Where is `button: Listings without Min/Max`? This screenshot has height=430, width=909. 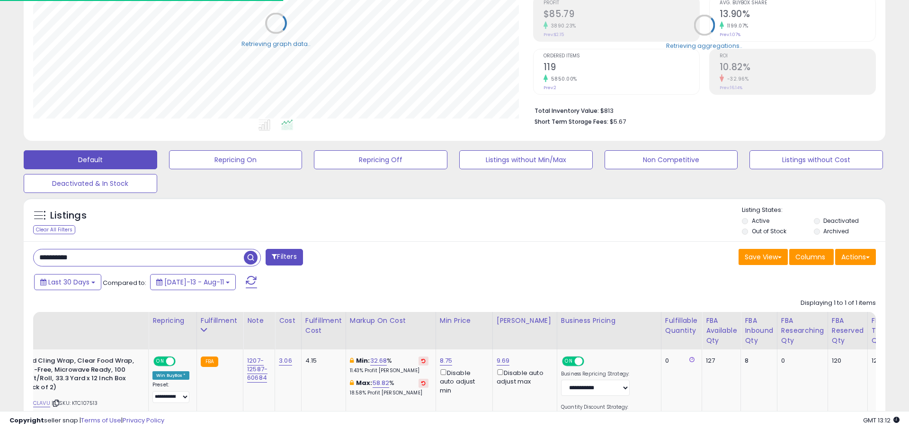 button: Listings without Min/Max is located at coordinates (526, 160).